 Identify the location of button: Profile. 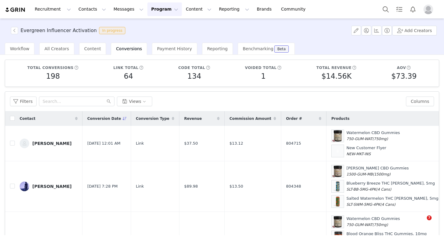
(430, 9).